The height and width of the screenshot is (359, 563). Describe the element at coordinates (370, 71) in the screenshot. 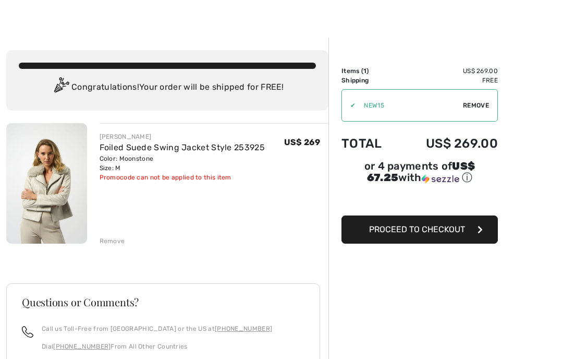

I see `td: Items ( )` at that location.